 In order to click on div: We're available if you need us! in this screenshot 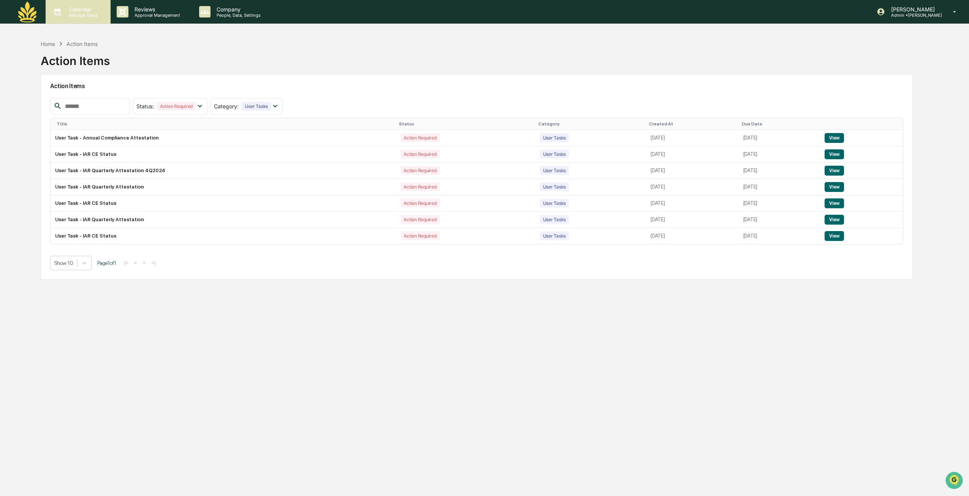, I will do `click(69, 68)`.